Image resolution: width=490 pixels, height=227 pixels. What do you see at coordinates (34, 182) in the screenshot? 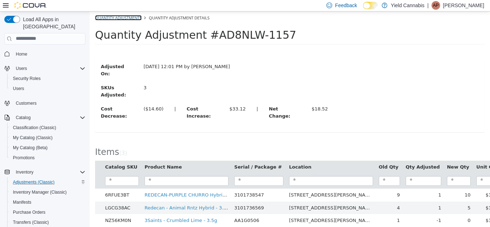
I see `a: Adjustments (Classic)` at bounding box center [34, 182].